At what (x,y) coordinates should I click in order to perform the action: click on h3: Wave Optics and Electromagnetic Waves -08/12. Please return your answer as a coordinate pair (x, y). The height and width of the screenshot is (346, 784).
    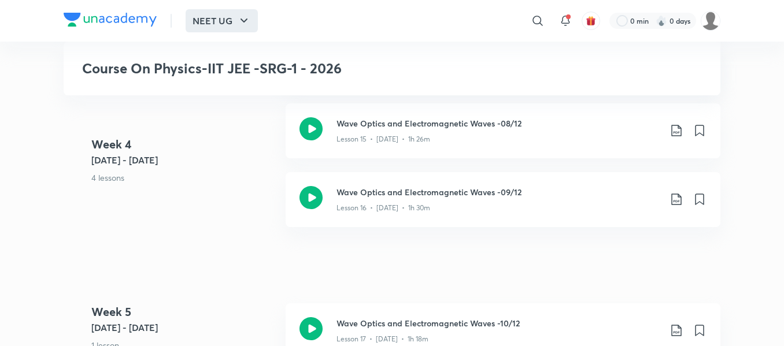
    Looking at the image, I should click on (498, 123).